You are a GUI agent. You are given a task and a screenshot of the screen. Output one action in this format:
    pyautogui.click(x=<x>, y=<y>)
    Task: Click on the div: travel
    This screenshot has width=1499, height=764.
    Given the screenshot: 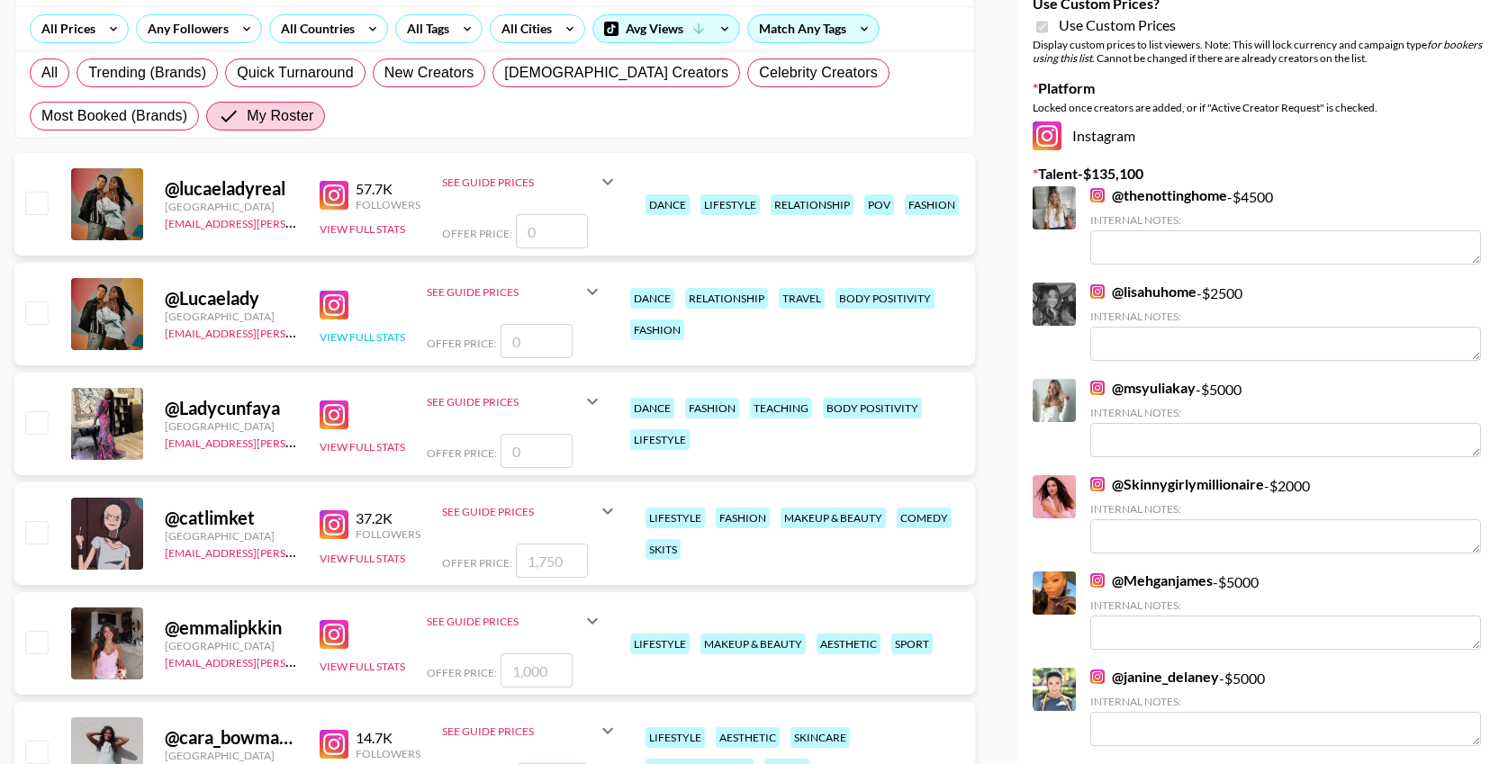 What is the action you would take?
    pyautogui.click(x=801, y=298)
    